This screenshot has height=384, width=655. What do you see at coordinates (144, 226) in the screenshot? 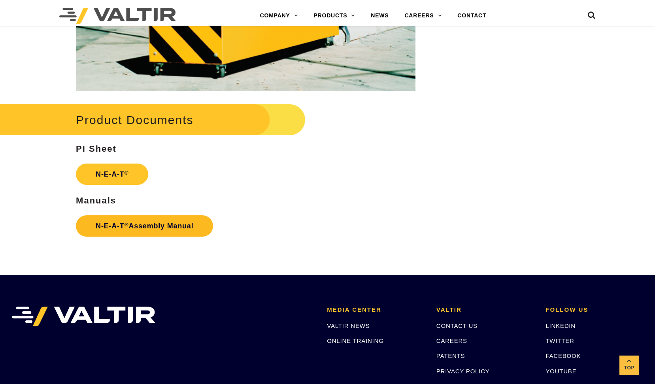
I see `a: N-E-A-T®Assembly Manual` at bounding box center [144, 226].